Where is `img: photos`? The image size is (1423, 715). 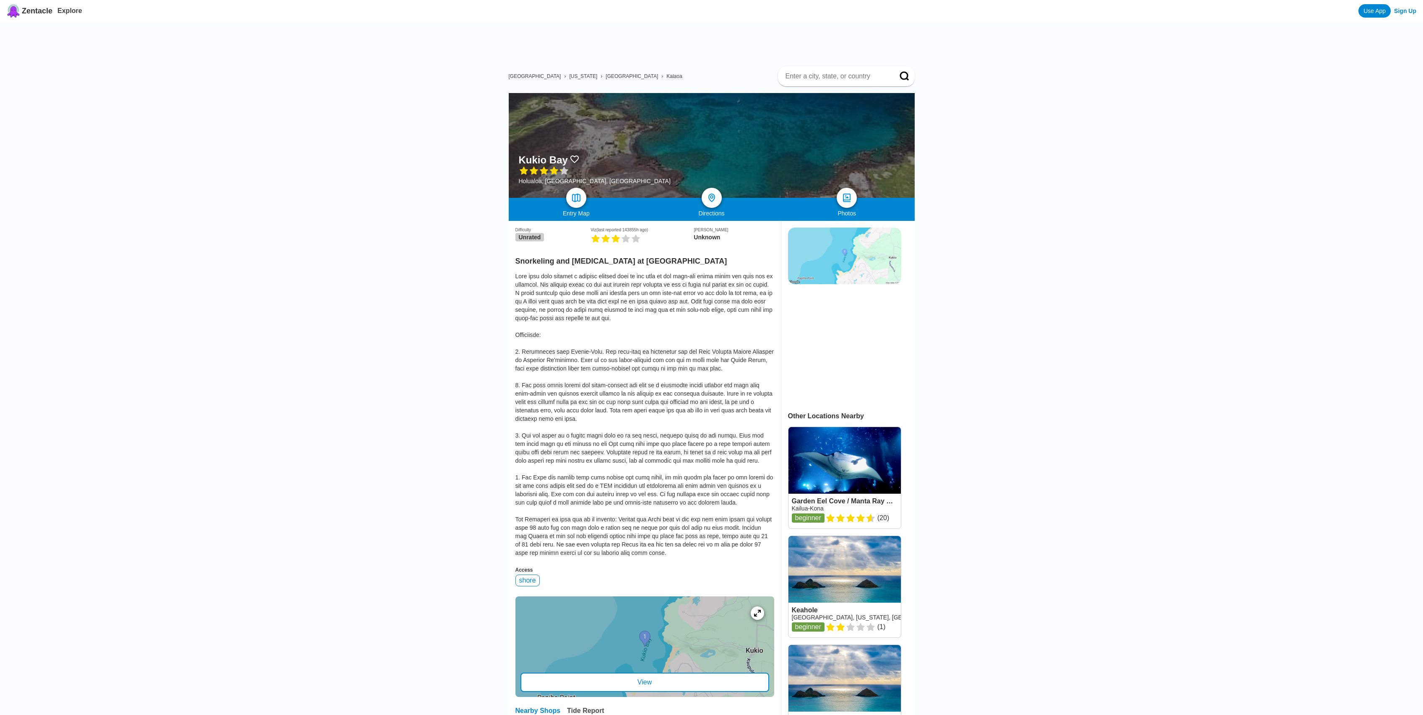 img: photos is located at coordinates (847, 198).